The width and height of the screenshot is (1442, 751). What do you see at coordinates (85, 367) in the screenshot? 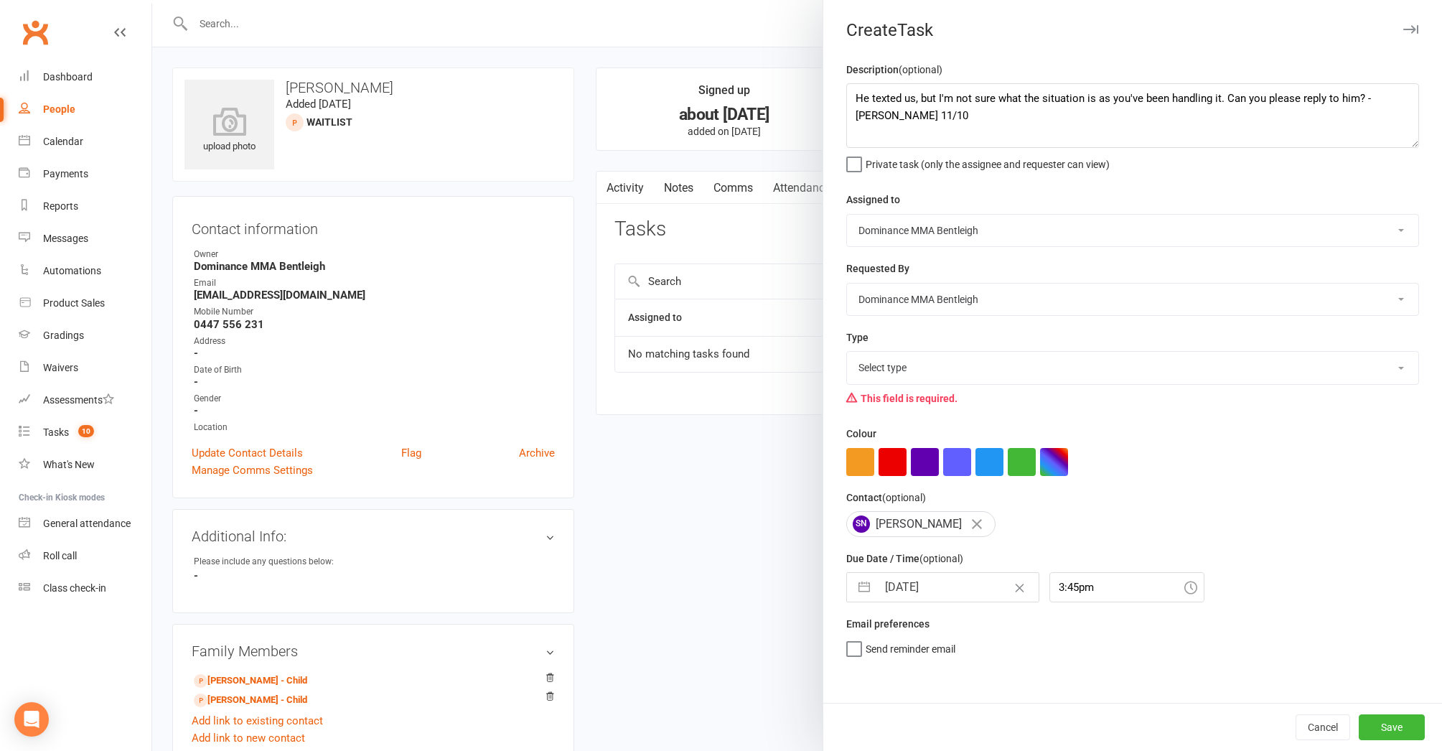
I see `a: Waivers` at bounding box center [85, 367].